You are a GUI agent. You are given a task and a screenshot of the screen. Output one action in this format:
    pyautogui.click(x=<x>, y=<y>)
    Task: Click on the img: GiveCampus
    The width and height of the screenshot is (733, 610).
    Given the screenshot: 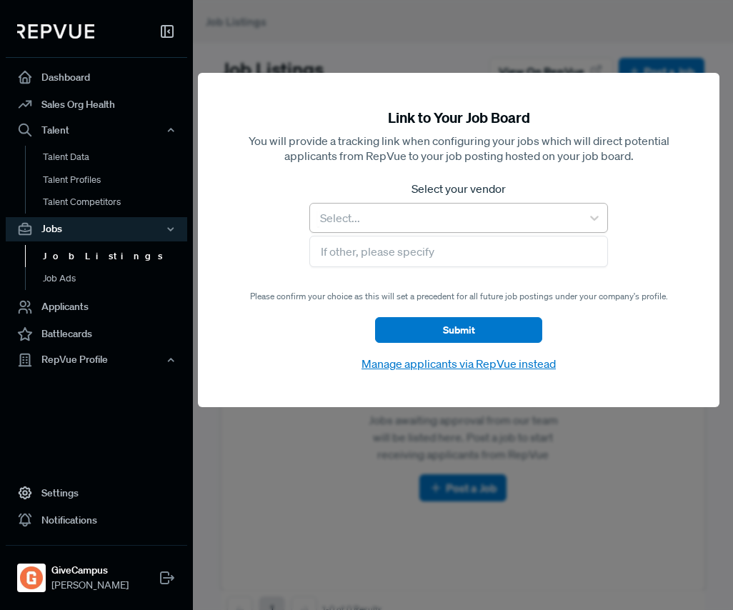 What is the action you would take?
    pyautogui.click(x=31, y=578)
    